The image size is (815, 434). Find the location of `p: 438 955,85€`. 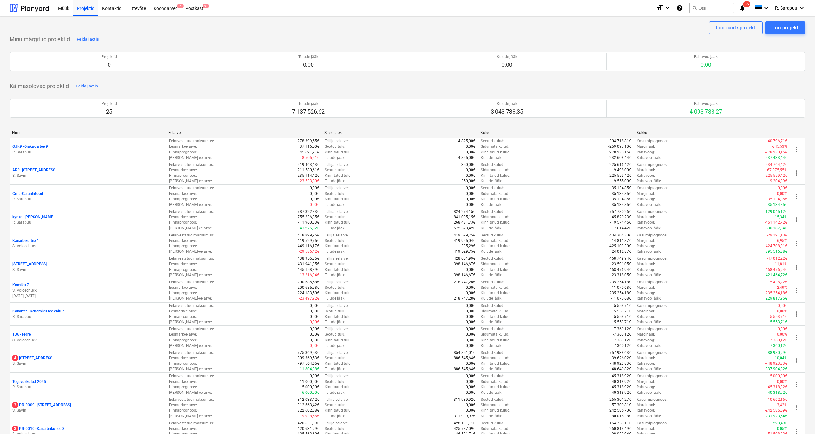

p: 438 955,85€ is located at coordinates (308, 259).